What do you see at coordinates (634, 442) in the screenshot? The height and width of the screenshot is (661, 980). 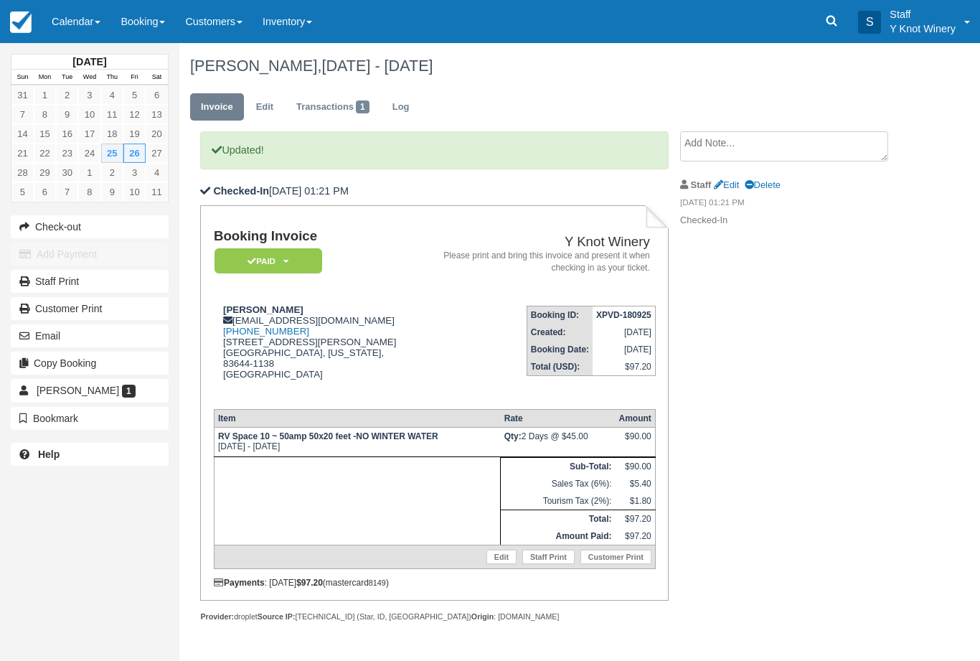 I see `div: $90.00` at bounding box center [634, 442].